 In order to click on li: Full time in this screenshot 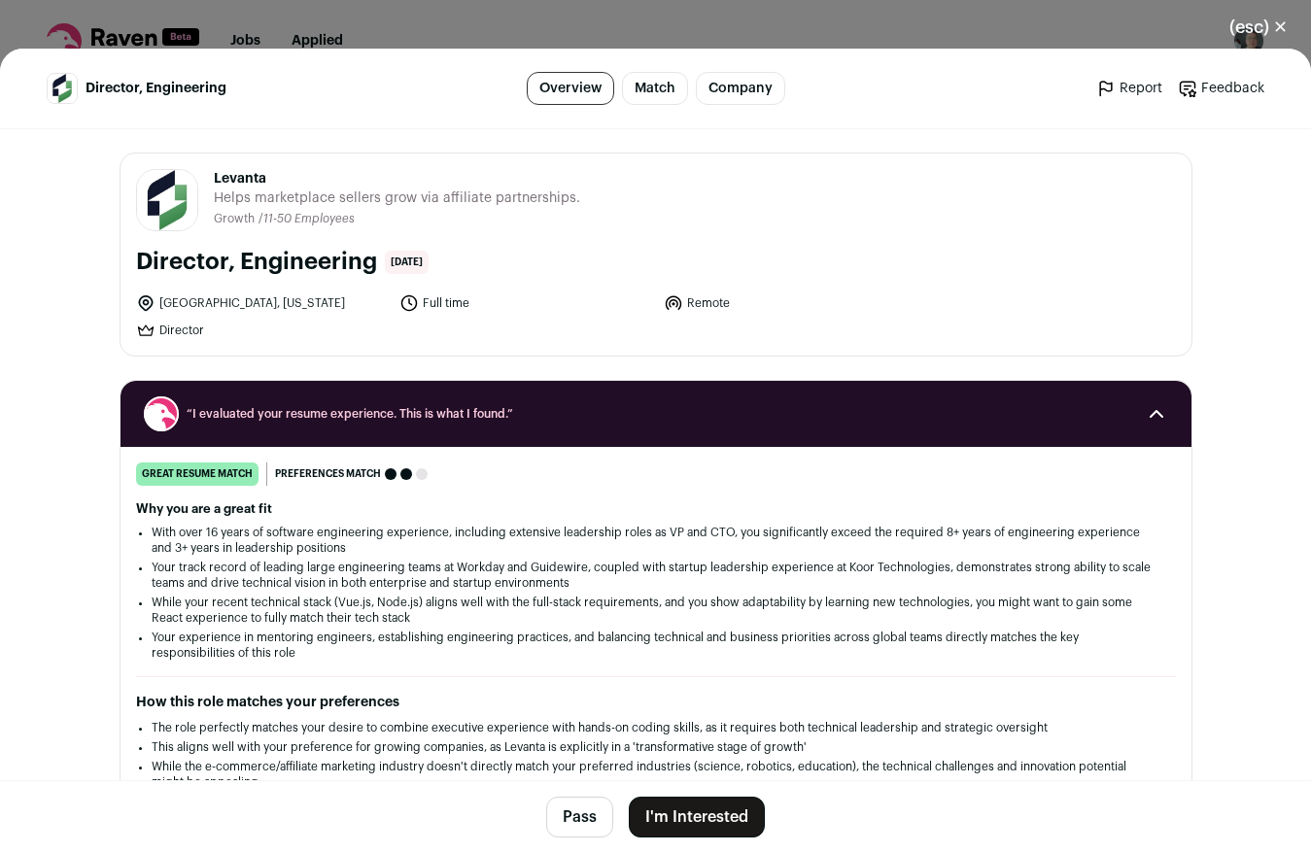, I will do `click(526, 303)`.